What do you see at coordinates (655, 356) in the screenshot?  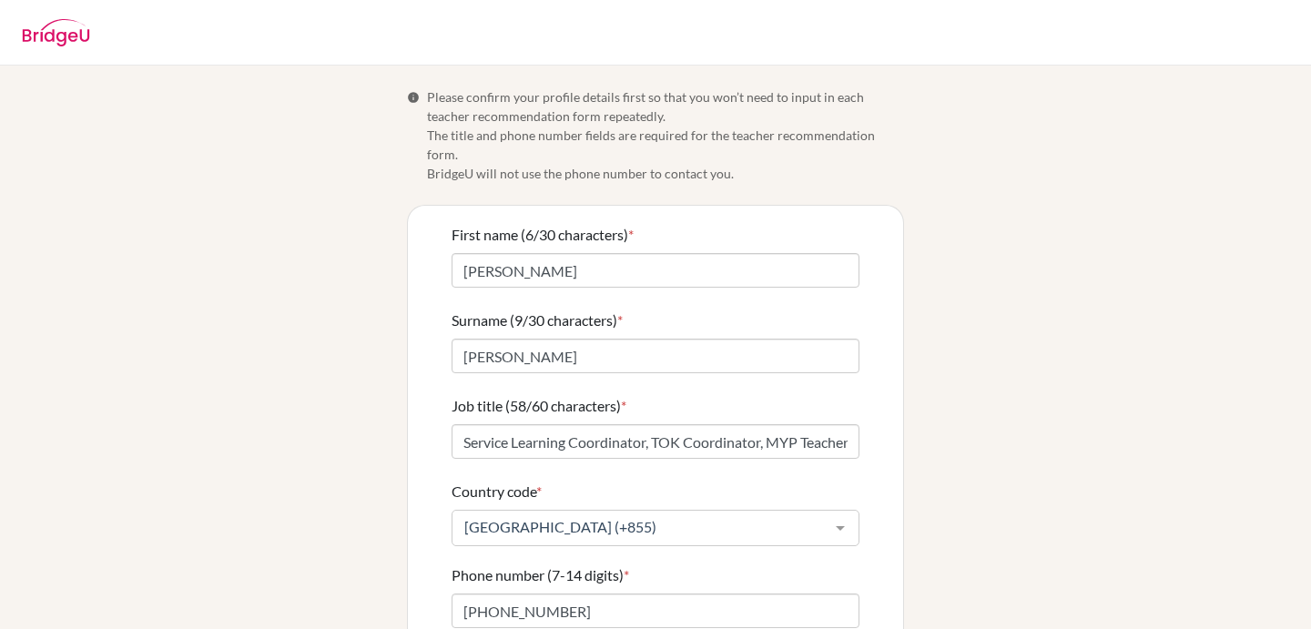 I see `input: Enter your surname` at bounding box center [655, 356].